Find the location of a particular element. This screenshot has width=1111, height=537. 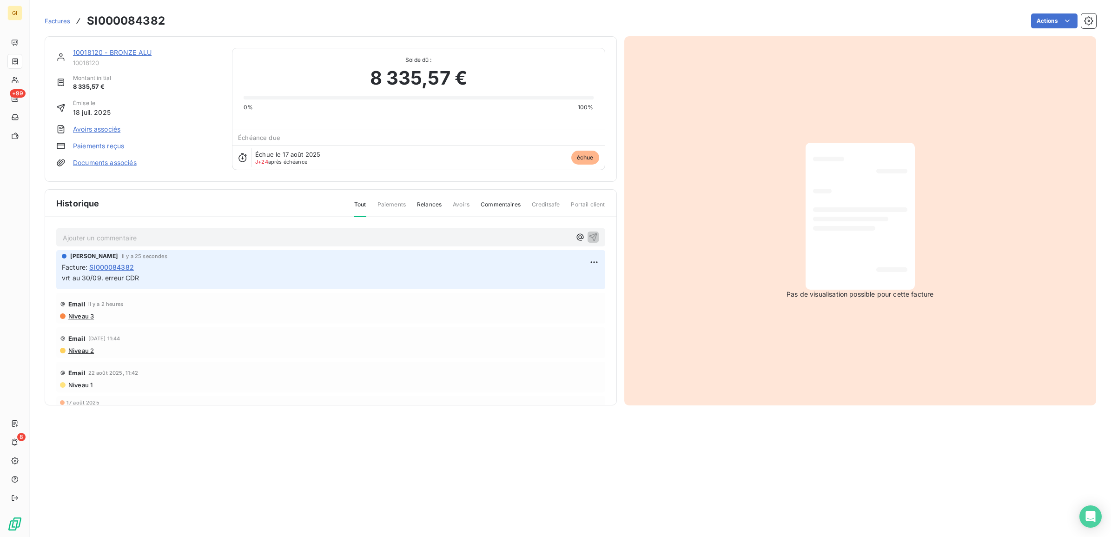

div: GI is located at coordinates (15, 13).